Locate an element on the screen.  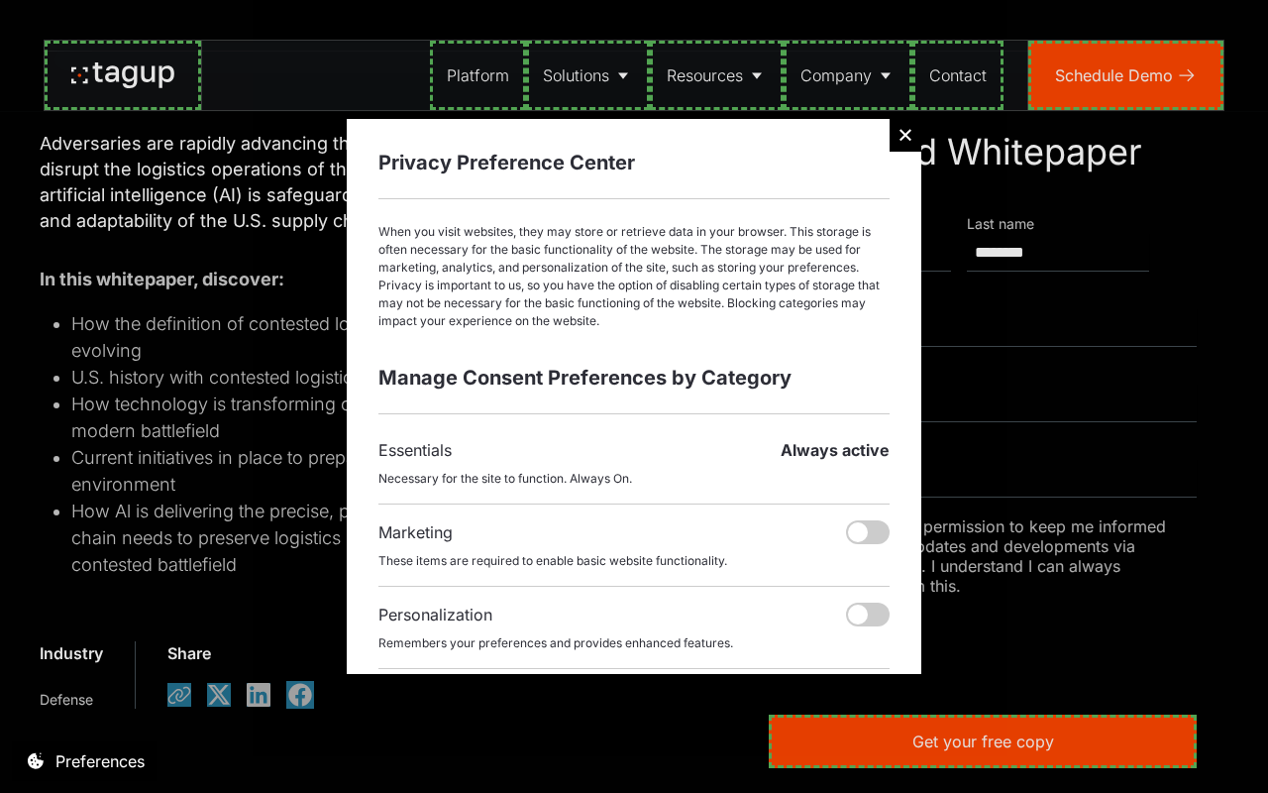
div: Preferences is located at coordinates (100, 761).